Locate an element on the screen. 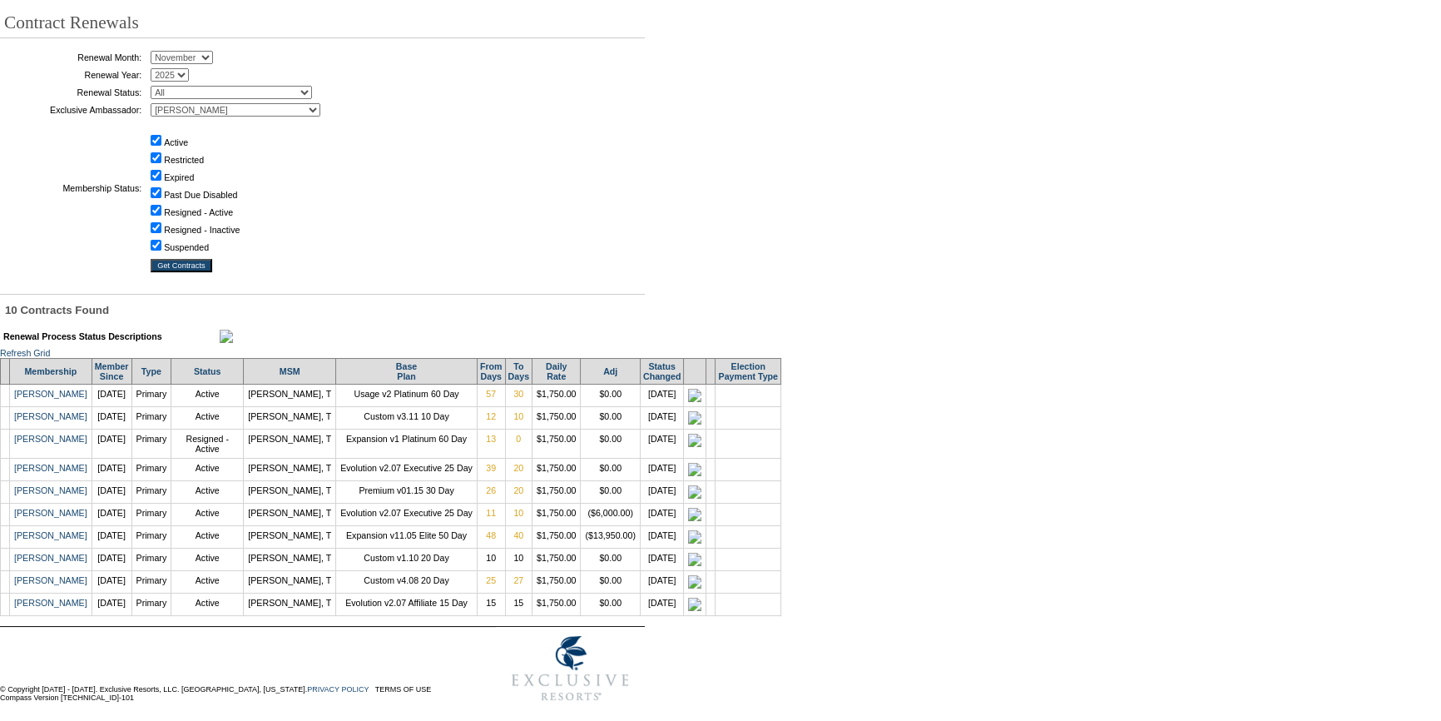  td: ($13,950.00) is located at coordinates (610, 536).